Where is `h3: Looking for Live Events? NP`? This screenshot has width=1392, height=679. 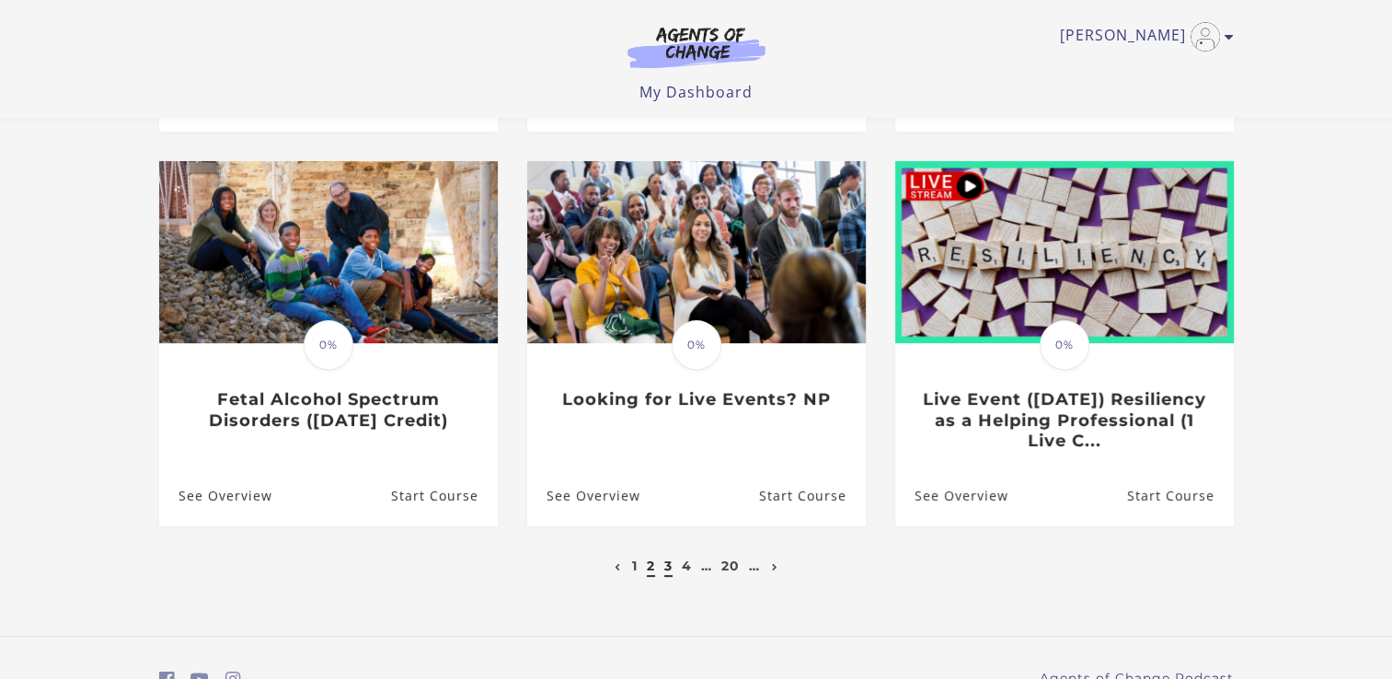 h3: Looking for Live Events? NP is located at coordinates (696, 399).